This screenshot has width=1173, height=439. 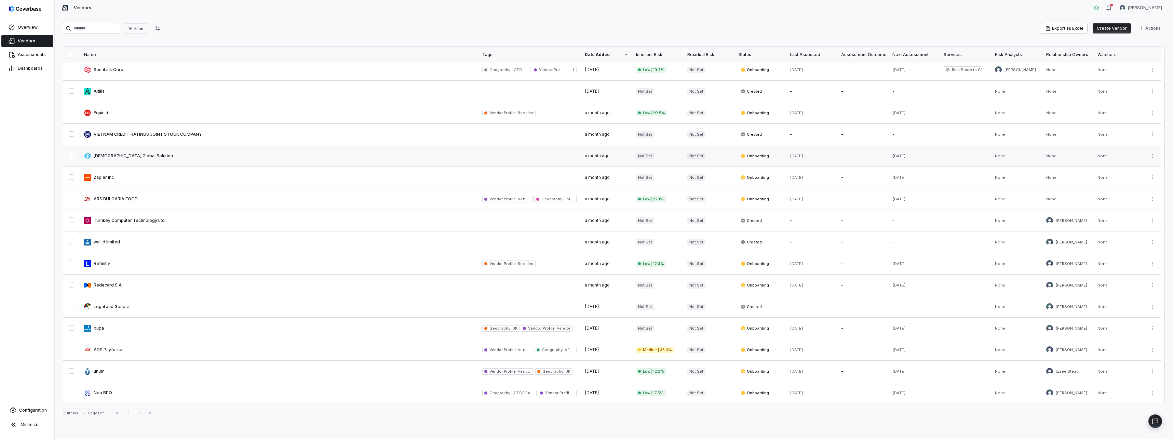 What do you see at coordinates (514, 328) in the screenshot?
I see `span: UK` at bounding box center [514, 328].